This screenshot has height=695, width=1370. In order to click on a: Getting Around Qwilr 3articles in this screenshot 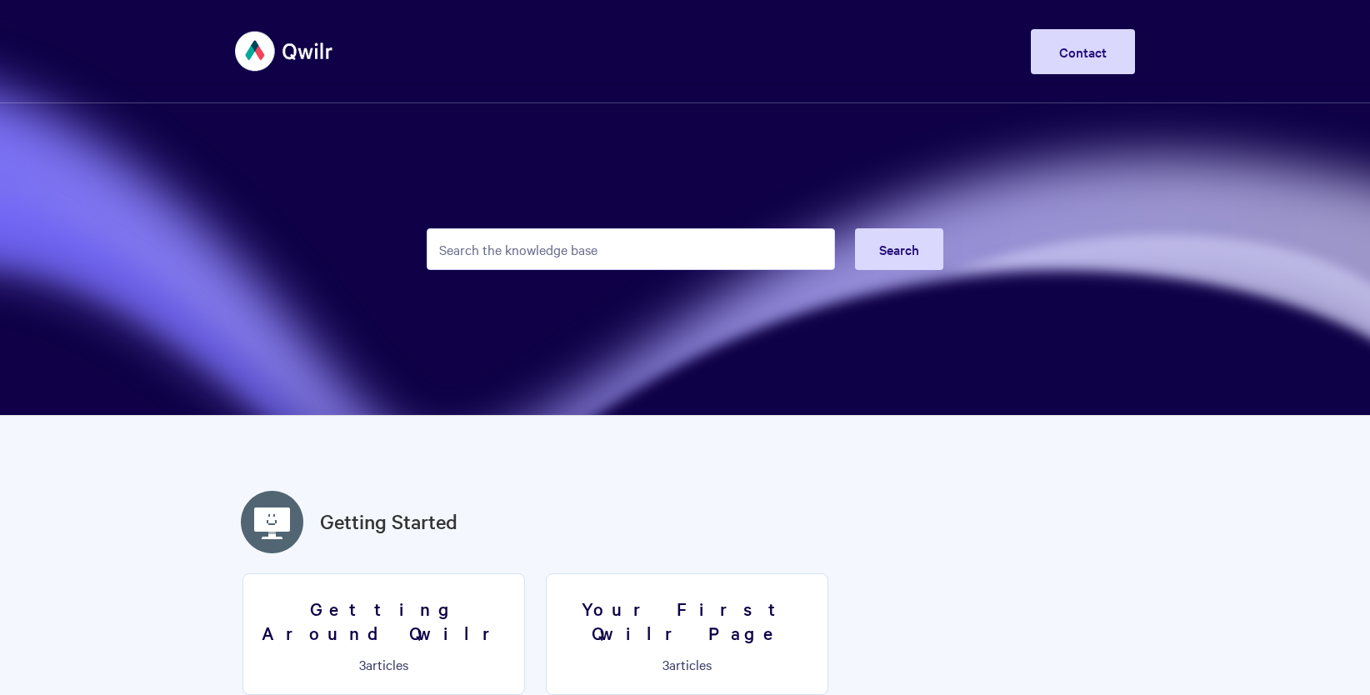, I will do `click(383, 634)`.